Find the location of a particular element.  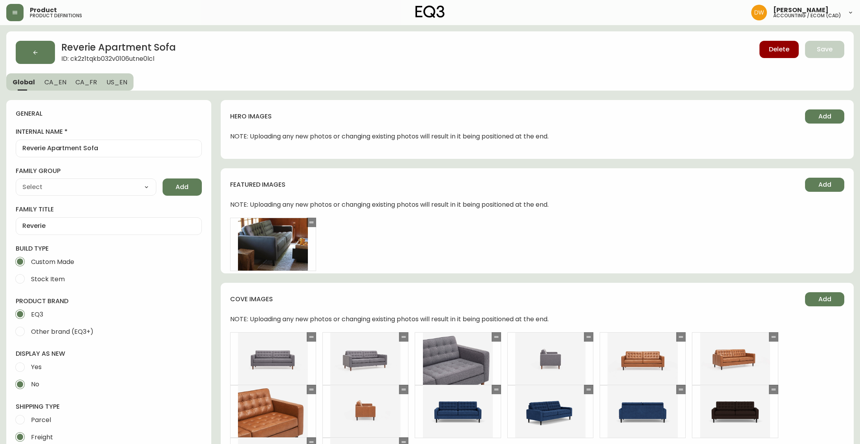

label: family group is located at coordinates (86, 171).